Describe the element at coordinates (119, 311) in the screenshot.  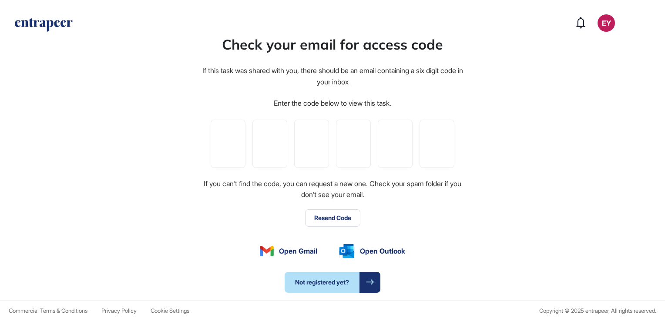
I see `a: Privacy Policy` at that location.